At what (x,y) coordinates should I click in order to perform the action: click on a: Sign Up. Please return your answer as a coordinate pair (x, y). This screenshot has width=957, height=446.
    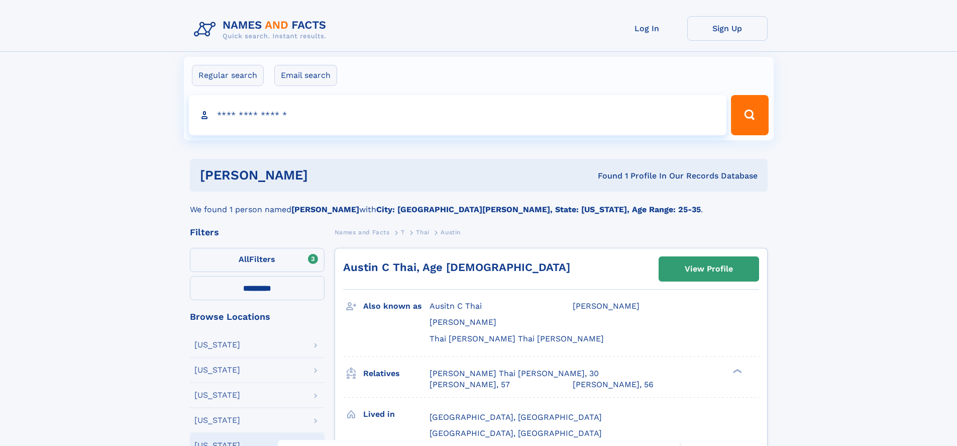
    Looking at the image, I should click on (727, 28).